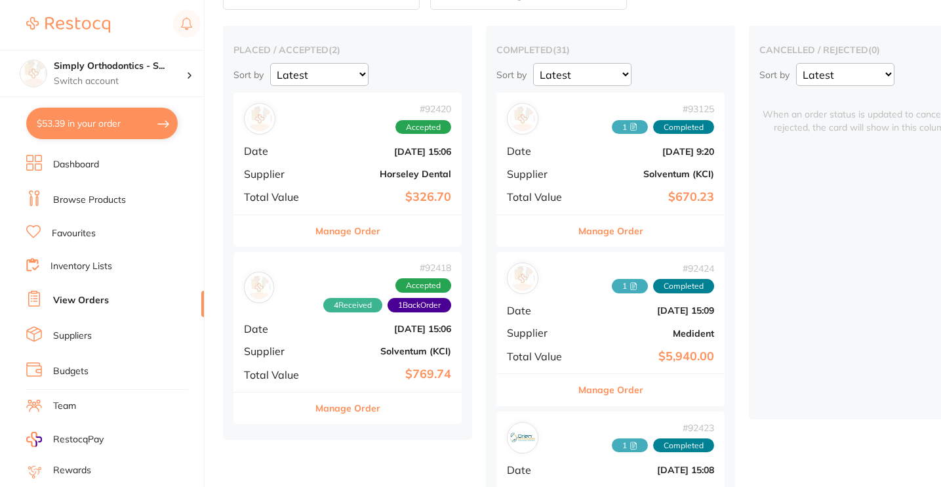  I want to click on img: Medident, so click(523, 278).